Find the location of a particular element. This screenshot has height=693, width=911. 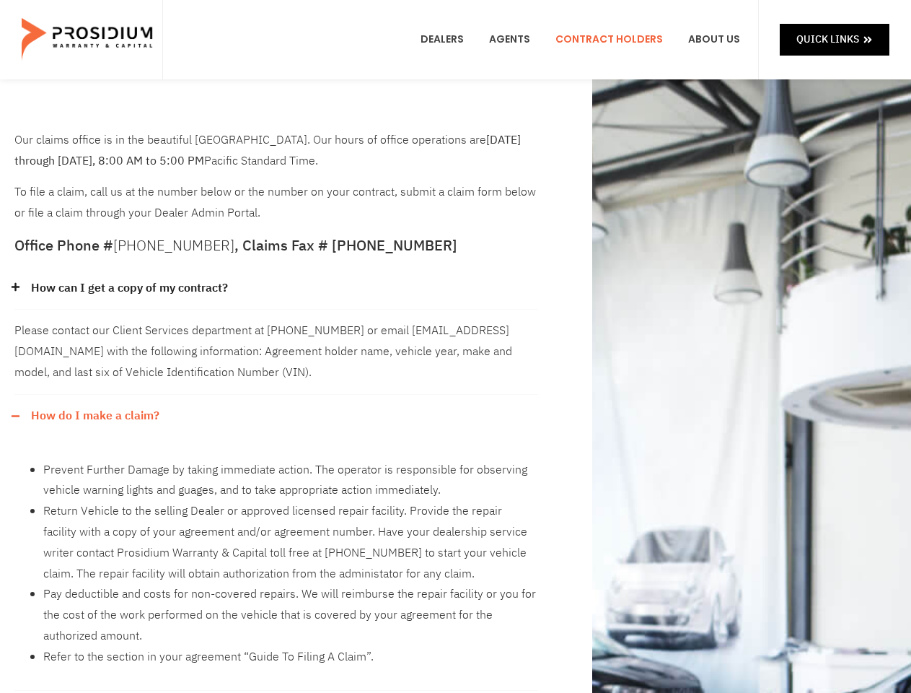

div: To file a claim, call us at the number below or the number on your contract, submit a claim form ... is located at coordinates (276, 177).